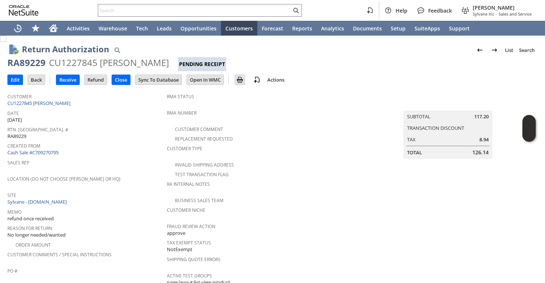  What do you see at coordinates (142, 28) in the screenshot?
I see `a: Tech` at bounding box center [142, 28].